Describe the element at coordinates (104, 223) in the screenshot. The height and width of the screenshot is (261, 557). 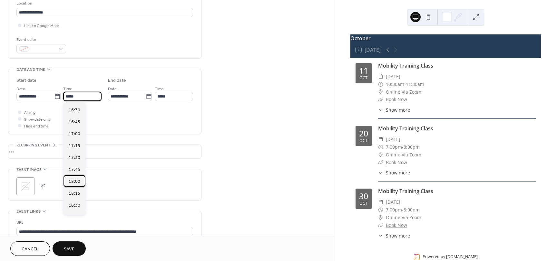
I see `div: URL` at that location.